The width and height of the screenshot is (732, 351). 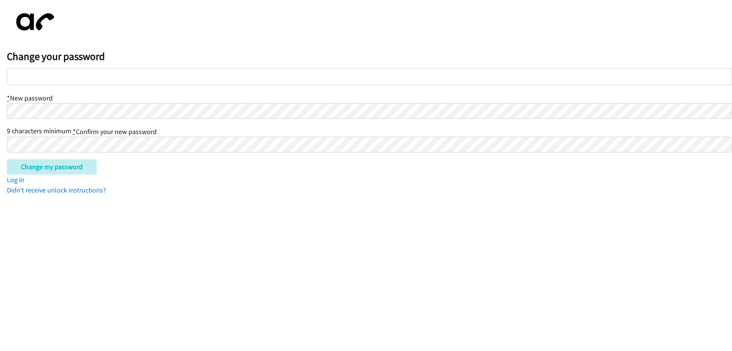 What do you see at coordinates (30, 98) in the screenshot?
I see `label: New password` at bounding box center [30, 98].